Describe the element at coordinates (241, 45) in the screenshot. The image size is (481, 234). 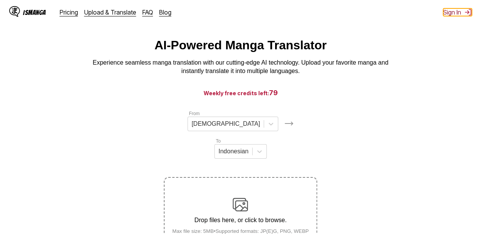
I see `h1: AI-Powered Manga Translator` at that location.